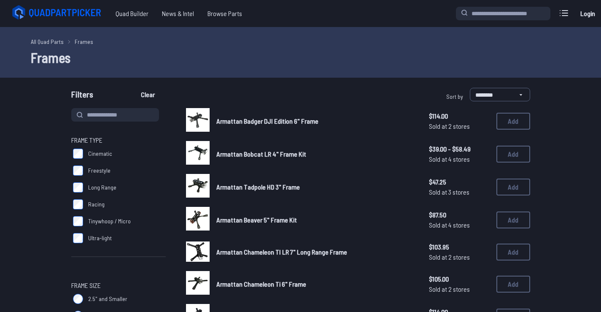 This screenshot has height=312, width=601. What do you see at coordinates (148, 95) in the screenshot?
I see `button: Clear` at bounding box center [148, 95].